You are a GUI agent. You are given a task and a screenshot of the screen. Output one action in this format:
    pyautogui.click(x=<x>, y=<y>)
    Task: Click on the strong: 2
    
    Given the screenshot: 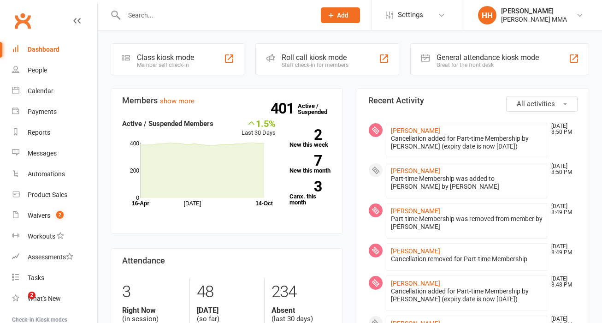 What is the action you would take?
    pyautogui.click(x=306, y=135)
    